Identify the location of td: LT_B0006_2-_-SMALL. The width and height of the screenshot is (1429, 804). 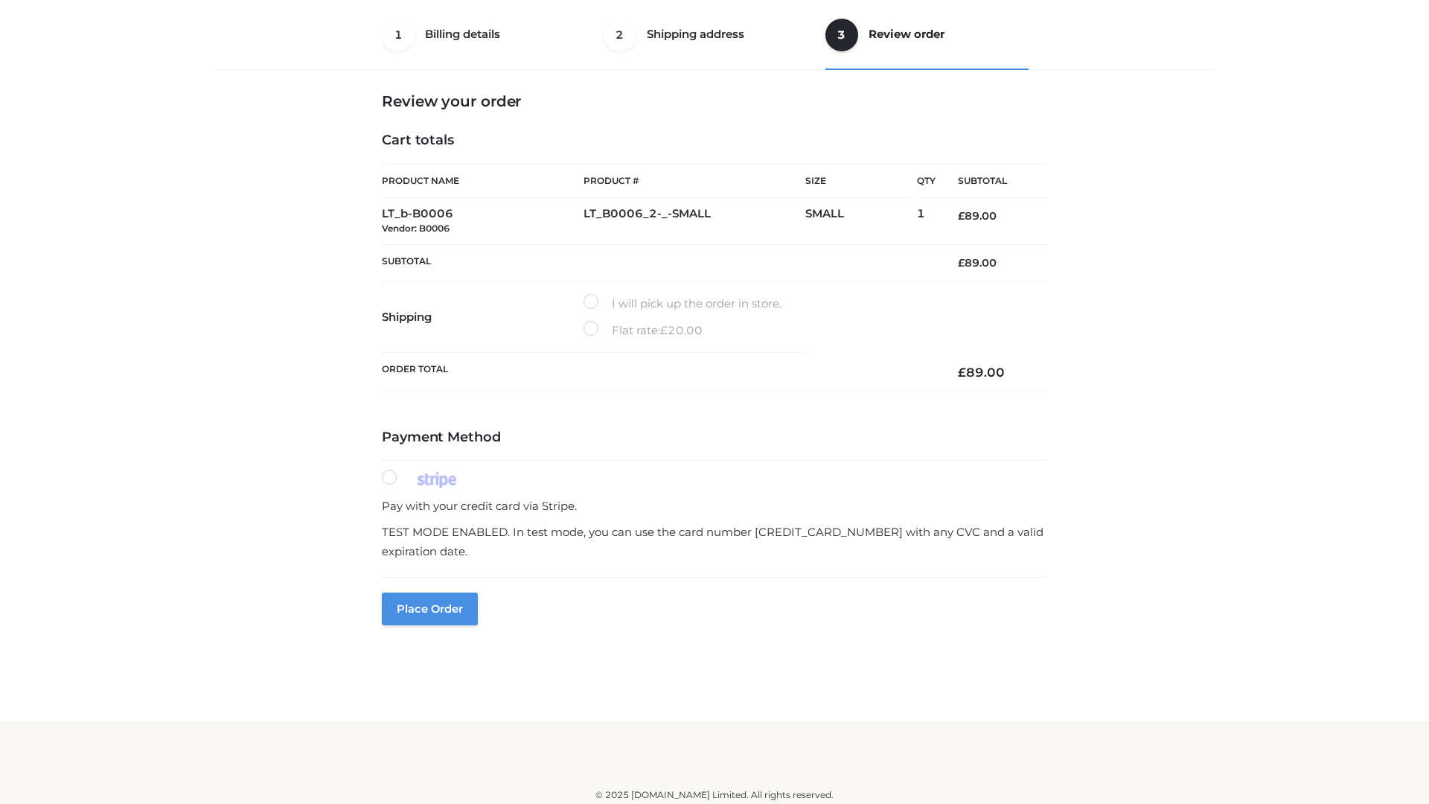
(695, 221).